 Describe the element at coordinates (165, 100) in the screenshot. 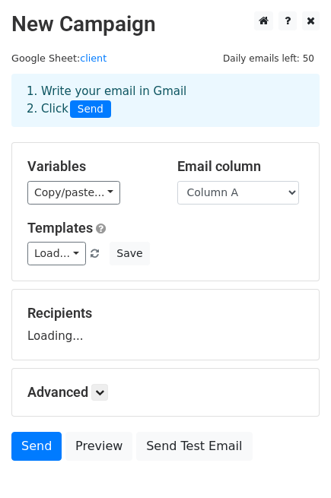

I see `div: 1. Write your email in Gmail 2. Click` at that location.